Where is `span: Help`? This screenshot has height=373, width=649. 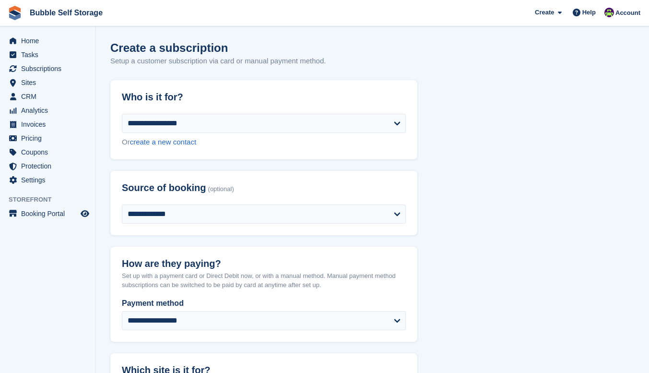 span: Help is located at coordinates (589, 12).